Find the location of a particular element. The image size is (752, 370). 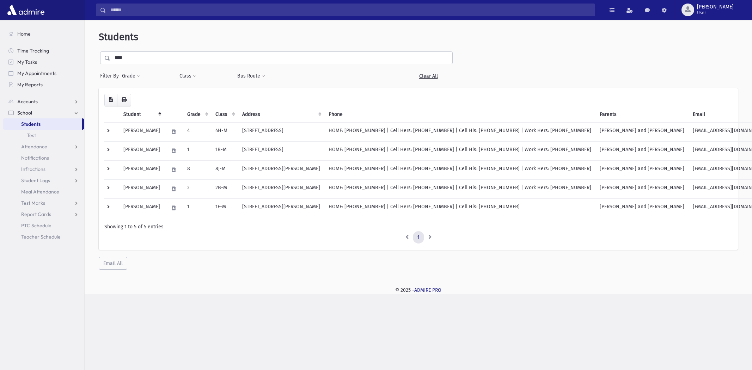

button: Grade is located at coordinates (131, 76).